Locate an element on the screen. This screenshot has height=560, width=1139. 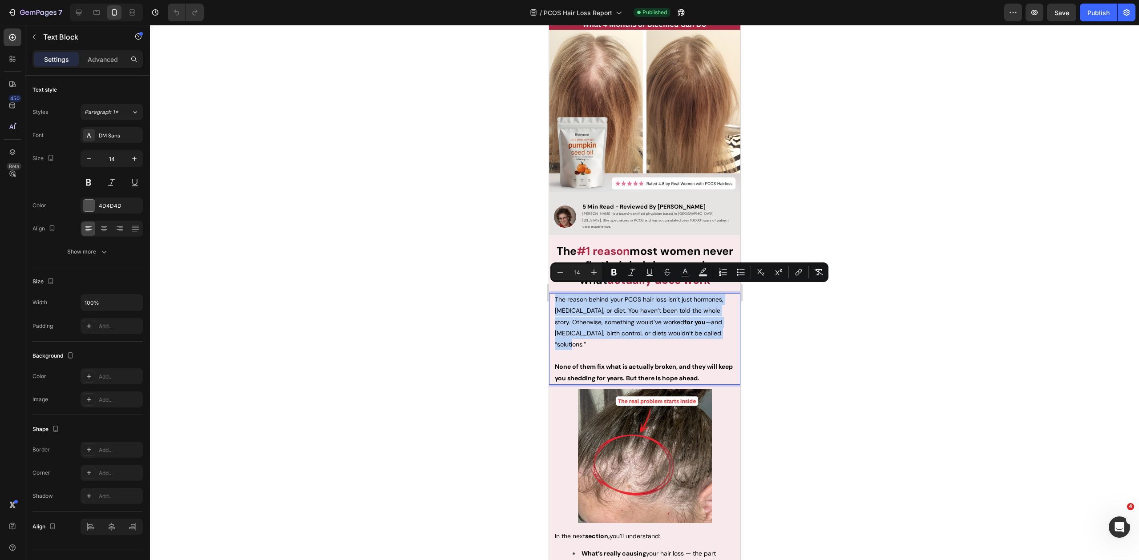
div: Font is located at coordinates (38, 135).